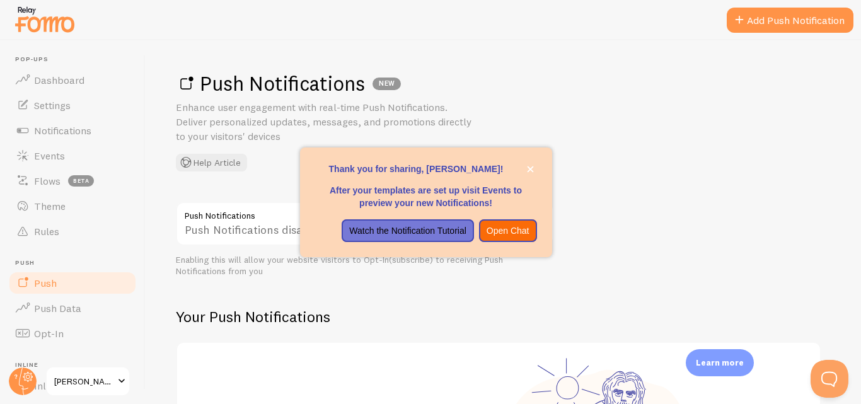 The height and width of the screenshot is (404, 861). Describe the element at coordinates (508, 231) in the screenshot. I see `p: Open Chat` at that location.